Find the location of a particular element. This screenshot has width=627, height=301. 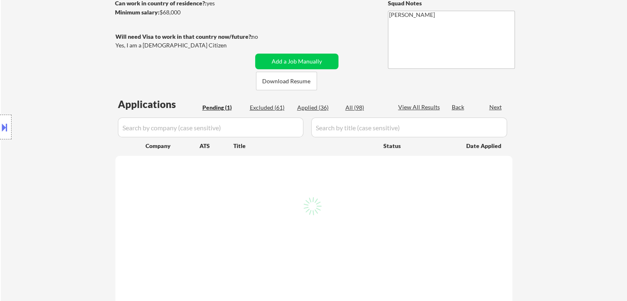

button: Download Resume is located at coordinates (287, 81).